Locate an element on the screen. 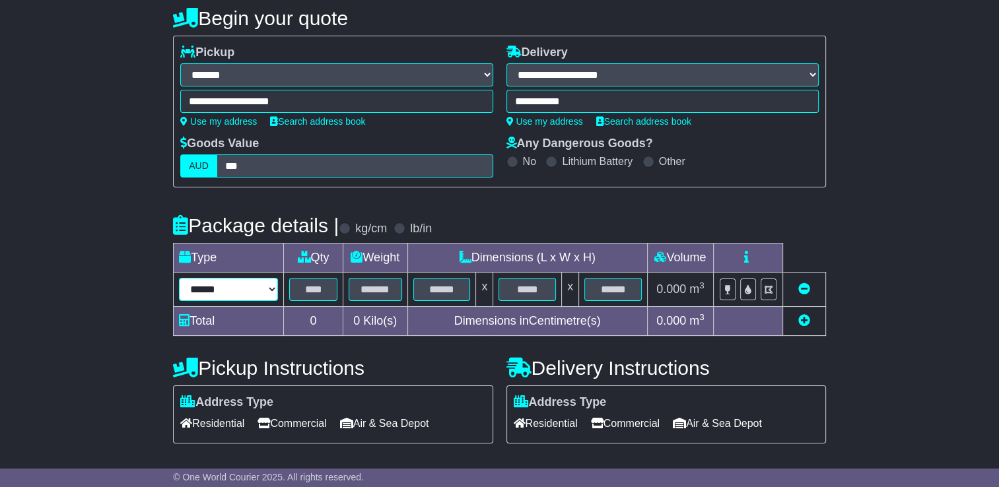  label: Goods Value is located at coordinates (219, 144).